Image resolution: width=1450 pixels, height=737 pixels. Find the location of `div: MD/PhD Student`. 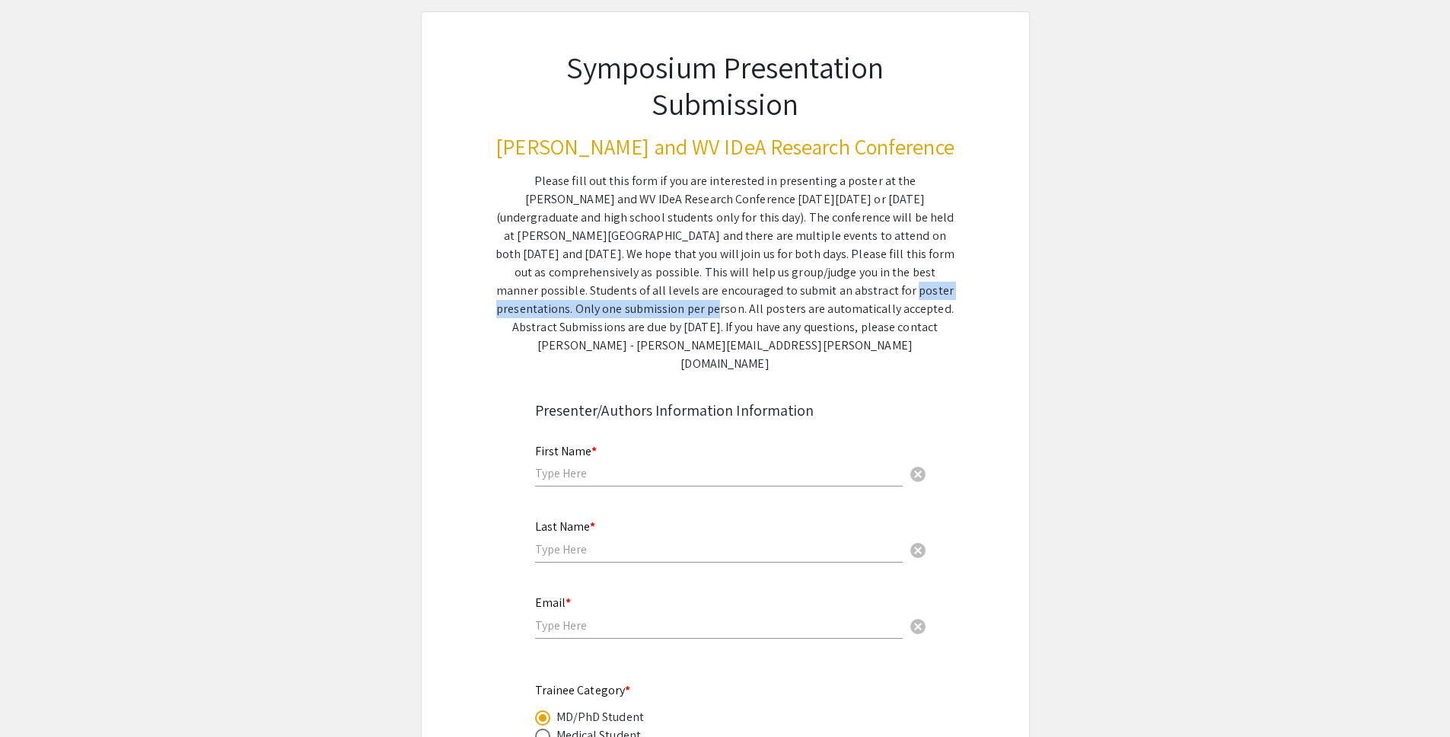

div: MD/PhD Student is located at coordinates (600, 717).